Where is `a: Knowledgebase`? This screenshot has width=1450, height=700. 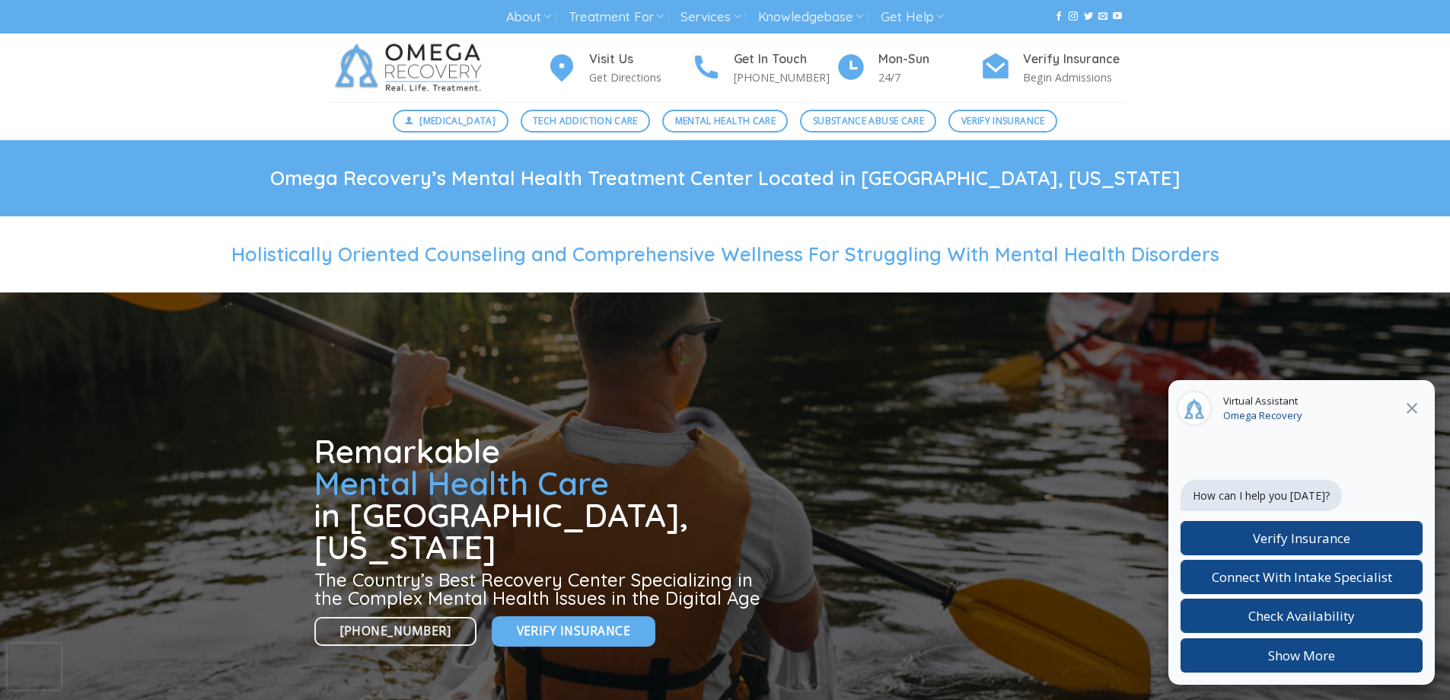 a: Knowledgebase is located at coordinates (811, 17).